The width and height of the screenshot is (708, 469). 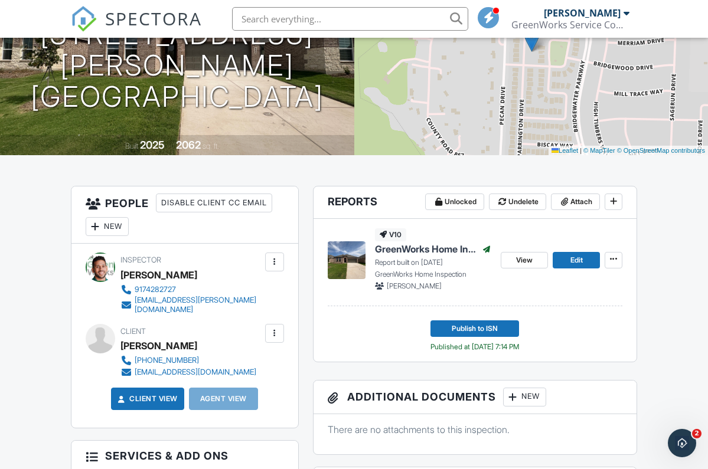 What do you see at coordinates (133, 331) in the screenshot?
I see `span: Client` at bounding box center [133, 331].